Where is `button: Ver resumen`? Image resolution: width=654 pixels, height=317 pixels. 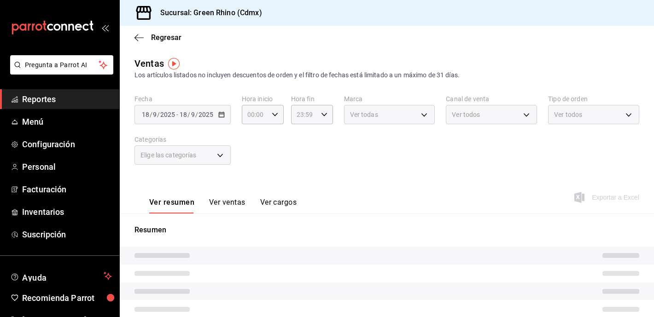
button: Ver resumen is located at coordinates (172, 206).